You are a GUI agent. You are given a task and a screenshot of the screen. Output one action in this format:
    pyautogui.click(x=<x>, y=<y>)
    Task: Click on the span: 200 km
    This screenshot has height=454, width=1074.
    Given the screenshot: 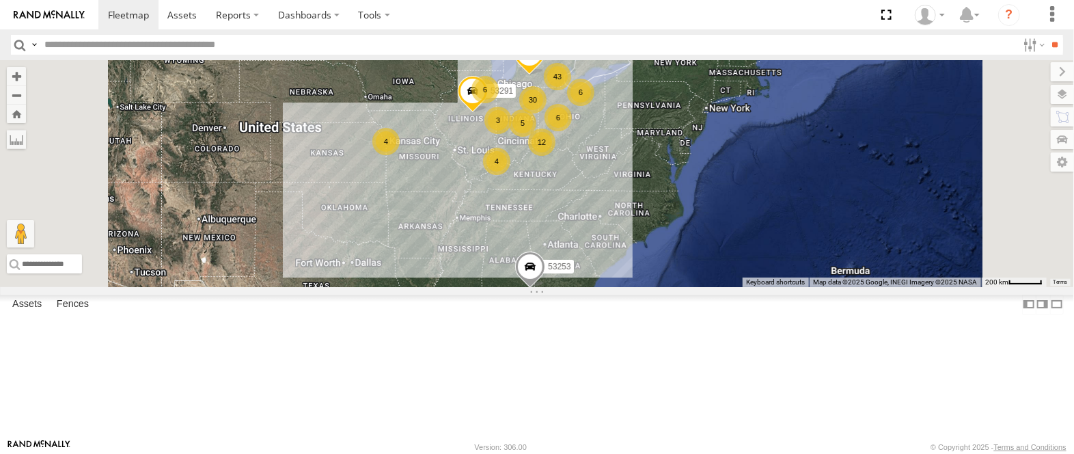 What is the action you would take?
    pyautogui.click(x=997, y=281)
    